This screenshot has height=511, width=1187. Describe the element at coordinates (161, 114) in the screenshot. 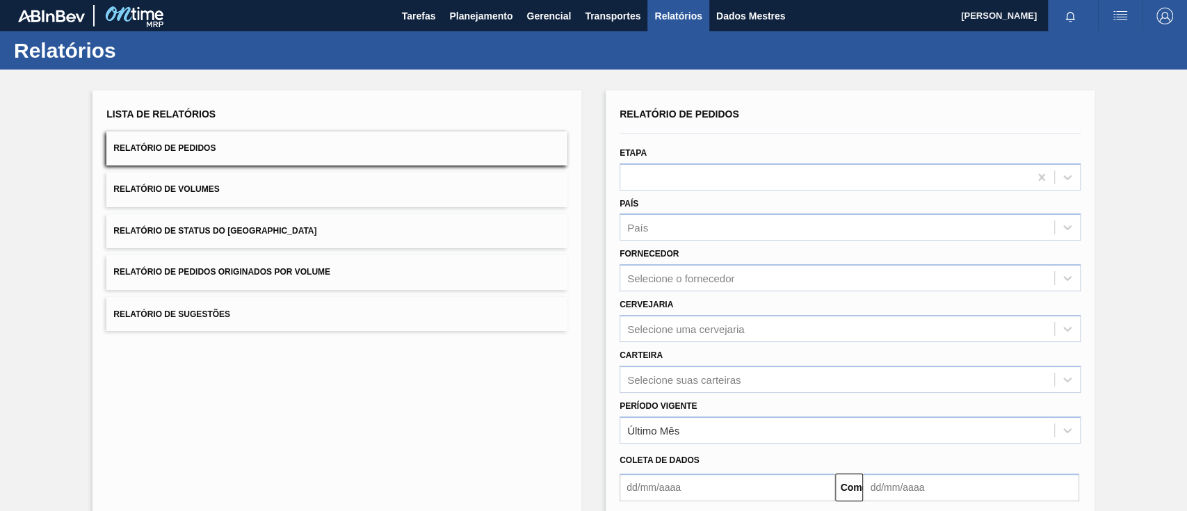

I see `font: Lista de Relatórios` at that location.